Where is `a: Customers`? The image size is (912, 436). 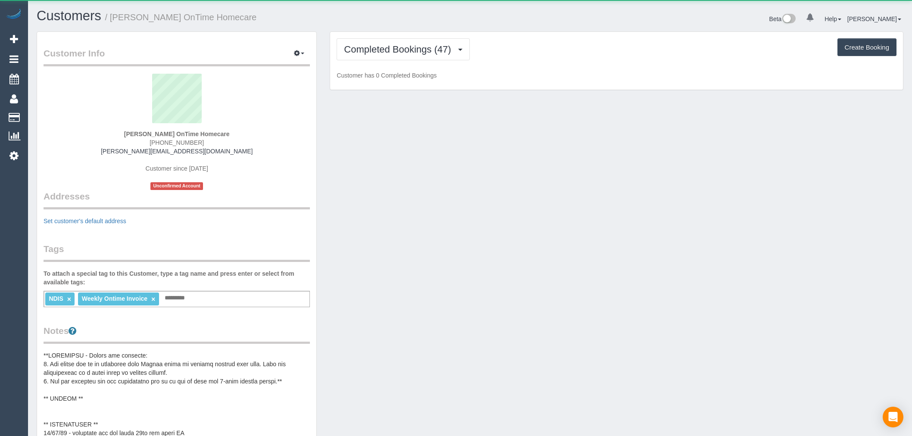
a: Customers is located at coordinates (69, 16).